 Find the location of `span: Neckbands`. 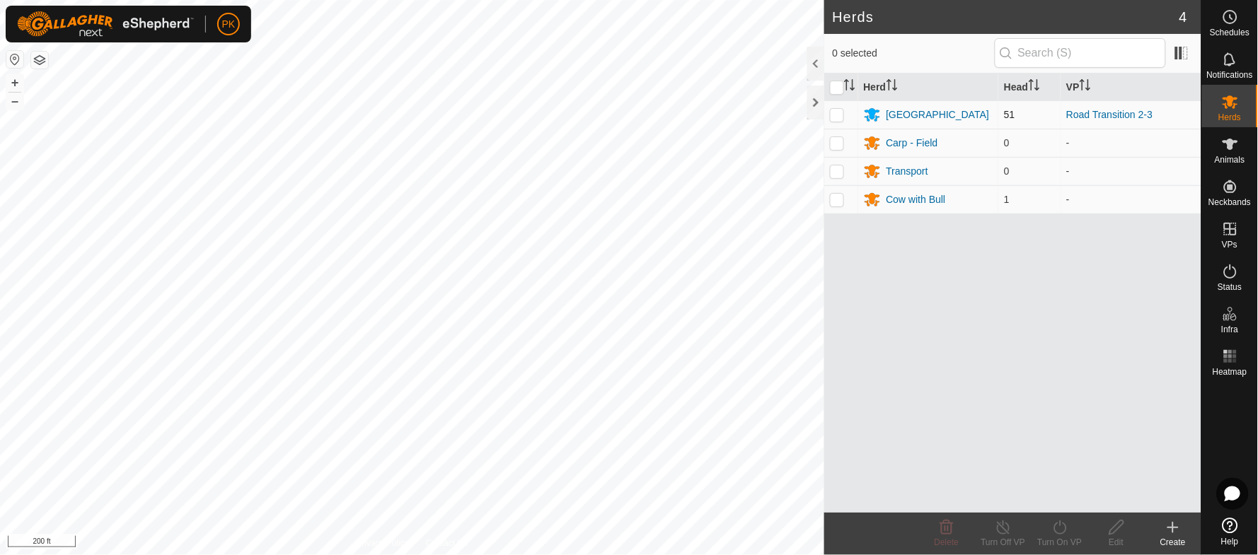

span: Neckbands is located at coordinates (1229, 202).